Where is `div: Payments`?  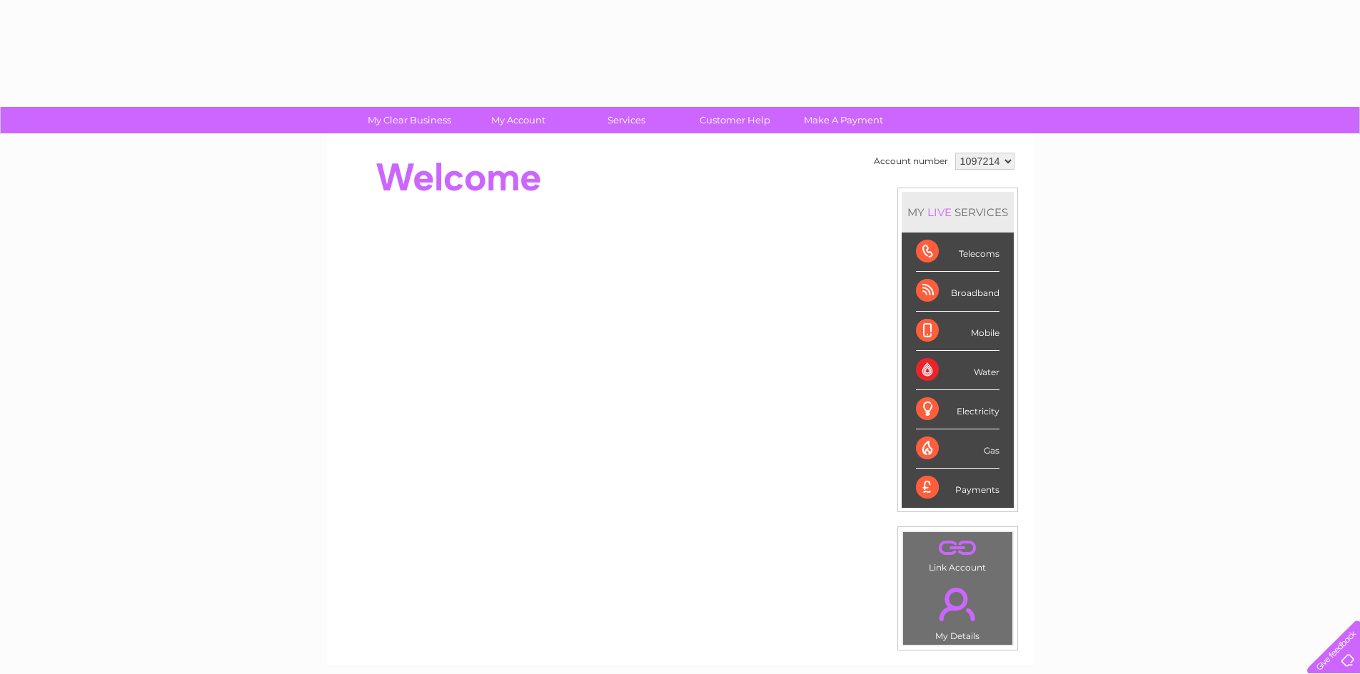
div: Payments is located at coordinates (957, 488).